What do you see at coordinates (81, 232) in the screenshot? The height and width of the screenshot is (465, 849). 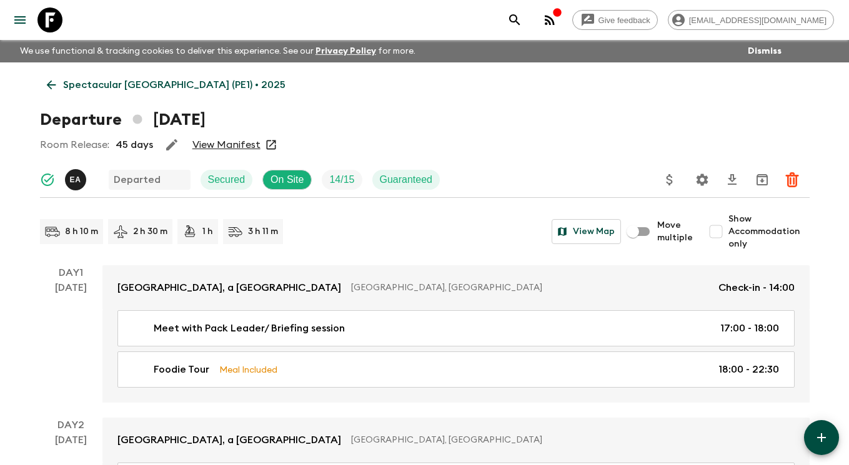 I see `p: 8 h 10 m` at bounding box center [81, 232].